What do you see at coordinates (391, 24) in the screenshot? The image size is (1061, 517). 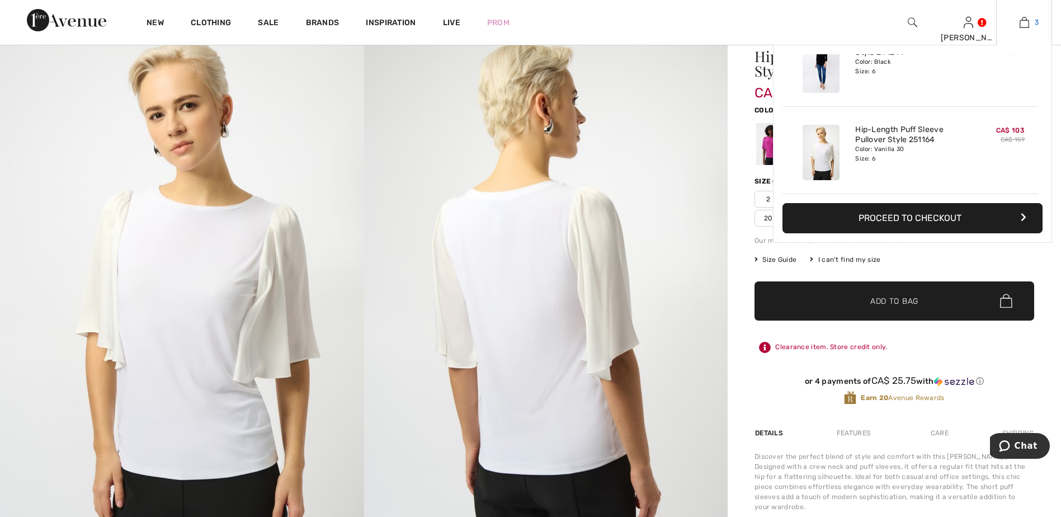 I see `span: Inspiration` at bounding box center [391, 24].